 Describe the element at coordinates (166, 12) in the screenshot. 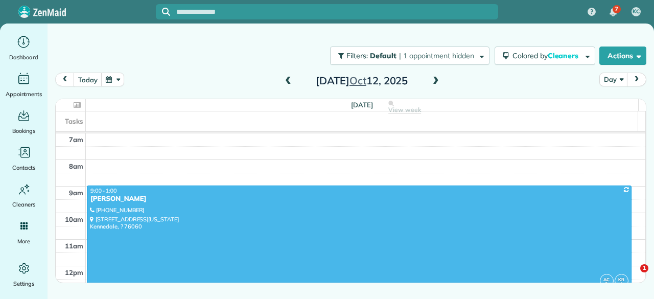

I see `svg: Focus search` at that location.